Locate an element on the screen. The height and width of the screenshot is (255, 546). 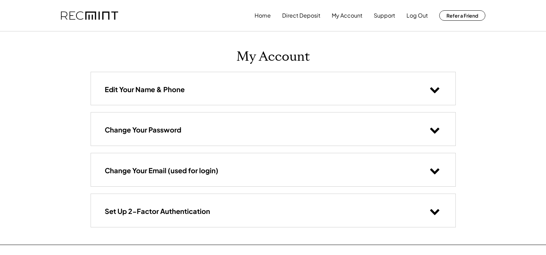
button: Direct Deposit is located at coordinates (301, 16).